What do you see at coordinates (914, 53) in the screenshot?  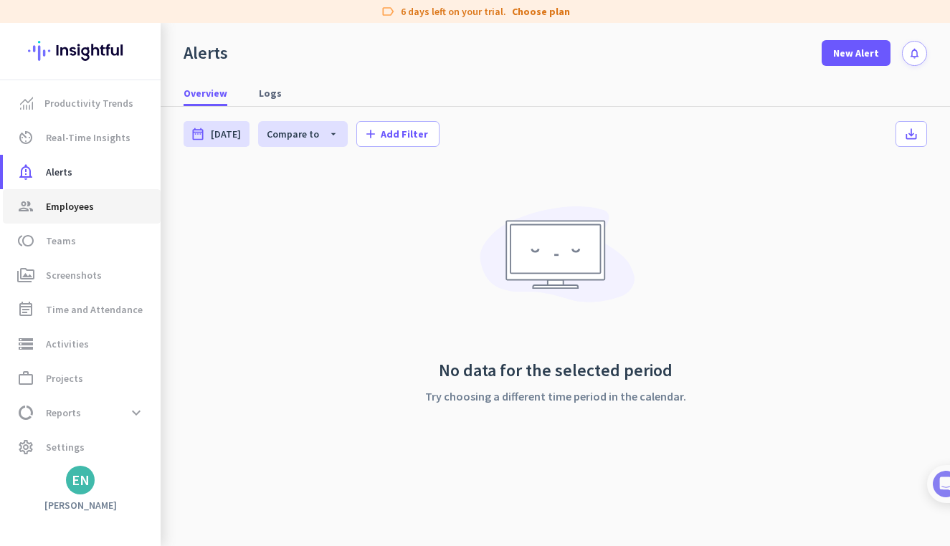 I see `i: notifications` at bounding box center [914, 53].